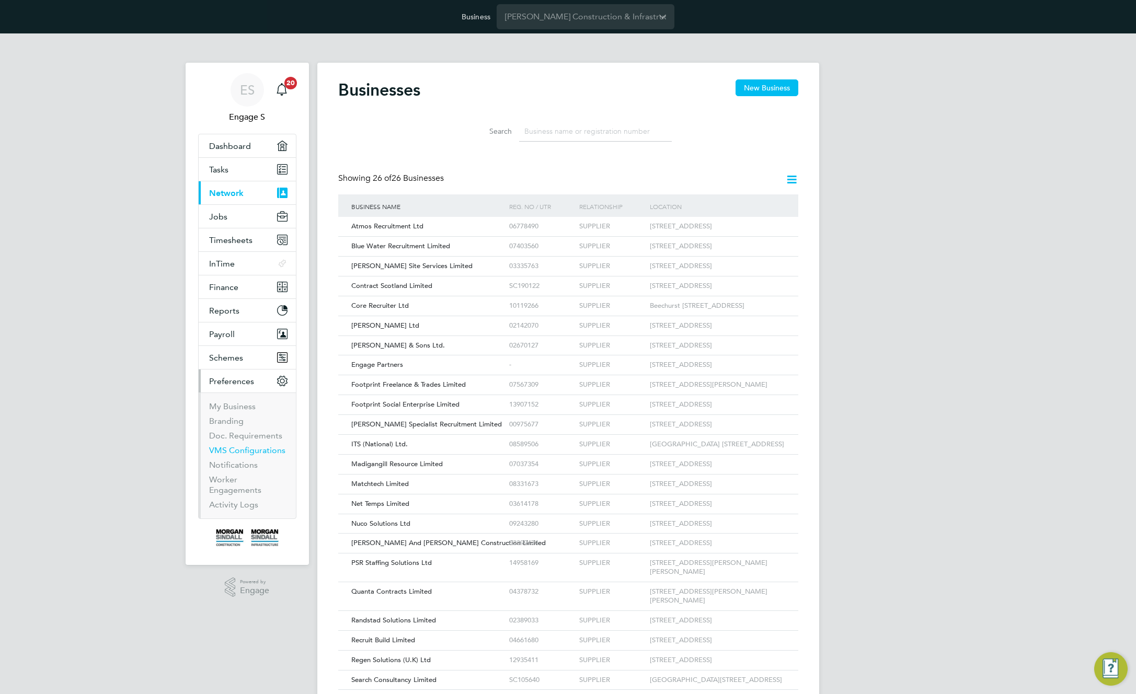  What do you see at coordinates (542, 621) in the screenshot?
I see `div: 02389033` at bounding box center [542, 621].